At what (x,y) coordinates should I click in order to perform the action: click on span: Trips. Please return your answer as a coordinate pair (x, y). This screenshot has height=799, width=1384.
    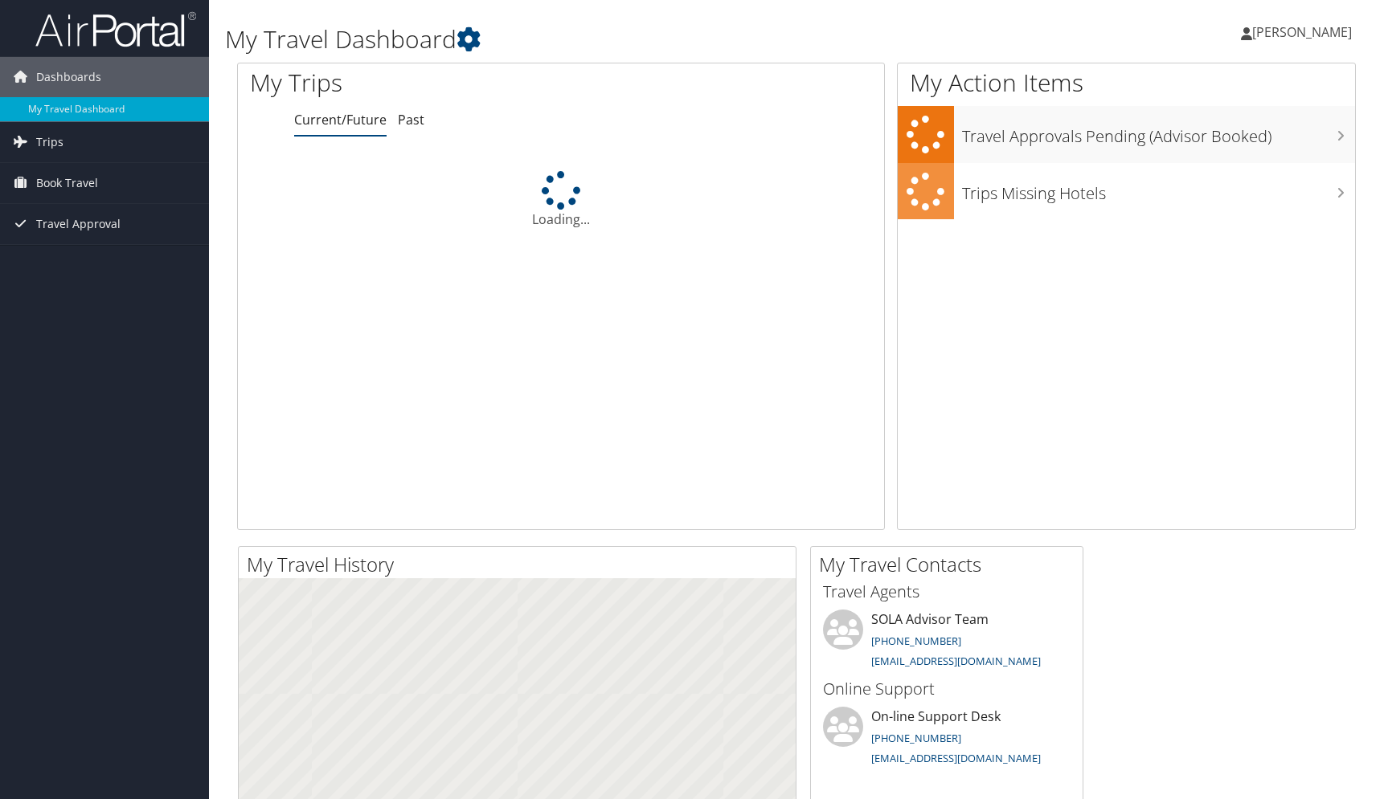
    Looking at the image, I should click on (50, 142).